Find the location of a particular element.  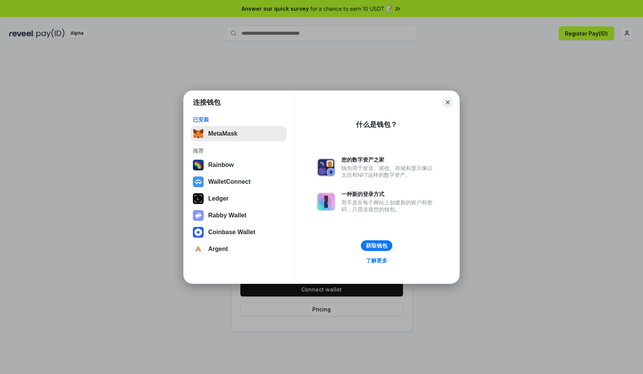

div: 已安装 is located at coordinates (238, 120).